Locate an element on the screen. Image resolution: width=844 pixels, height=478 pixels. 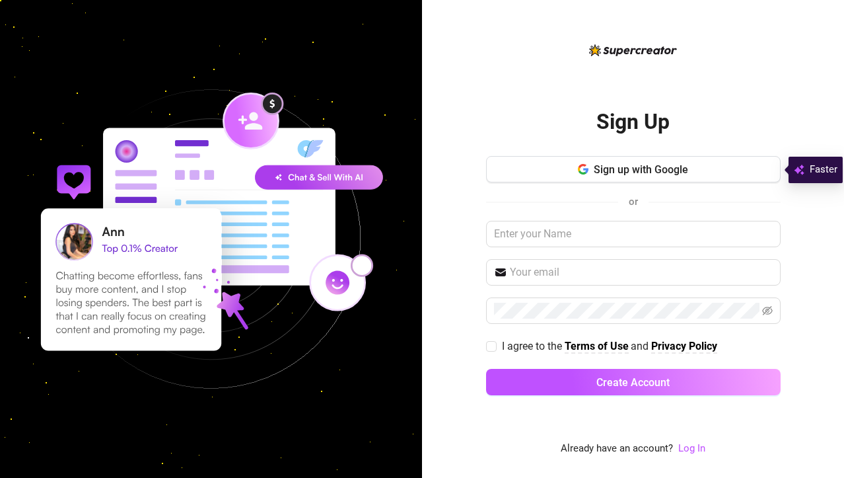
span: Sign up with Google is located at coordinates (641, 169).